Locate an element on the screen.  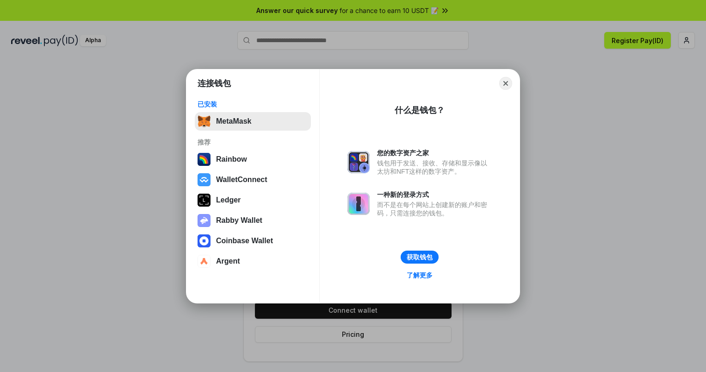
img: svg+xml,%3Csvg%20xmlns%3D%22http%3A%2F%2Fwww.w3.org%2F2000%2Fsvg%22%20width%3D%2228%22%20height%3... is located at coordinates (204, 200).